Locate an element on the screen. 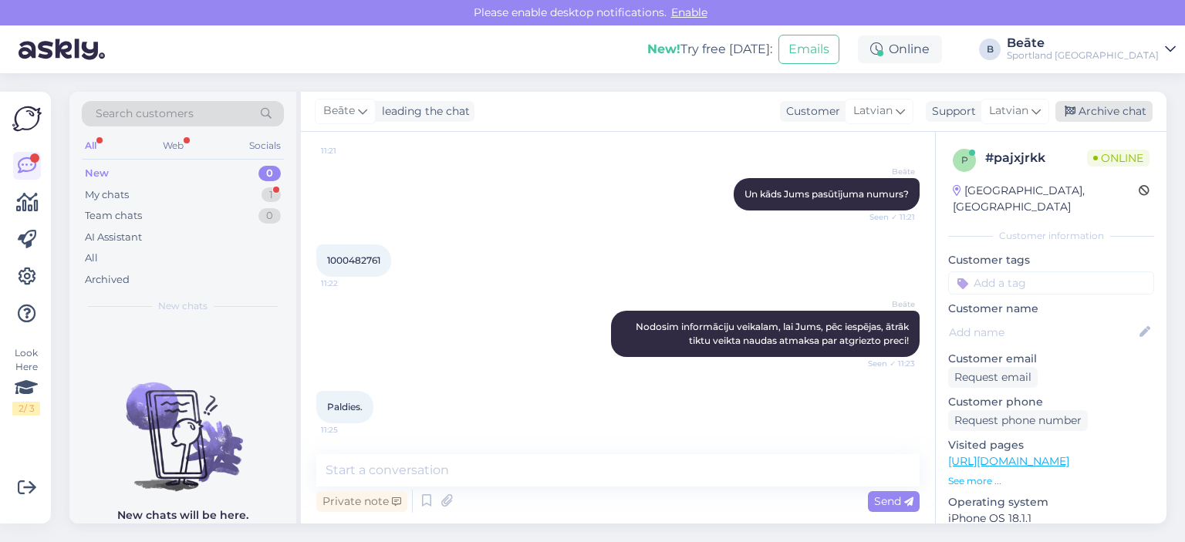 The image size is (1185, 542). div: Support is located at coordinates (950, 111).